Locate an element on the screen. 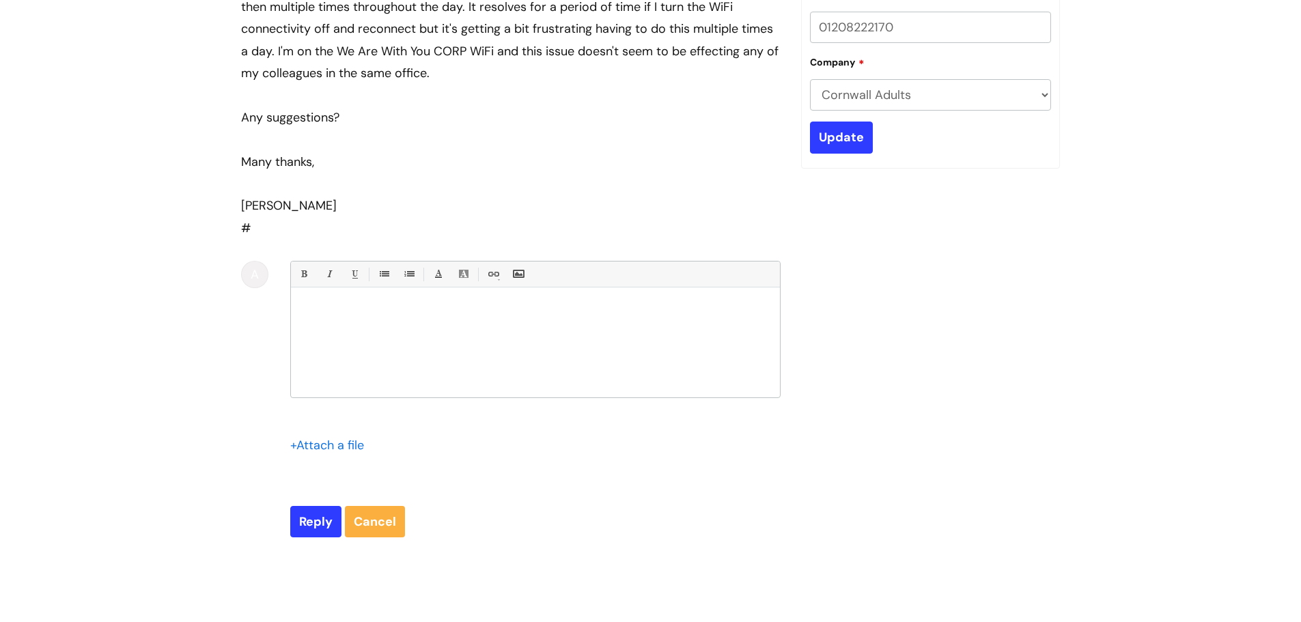 The image size is (1301, 622). a: Link is located at coordinates (492, 274).